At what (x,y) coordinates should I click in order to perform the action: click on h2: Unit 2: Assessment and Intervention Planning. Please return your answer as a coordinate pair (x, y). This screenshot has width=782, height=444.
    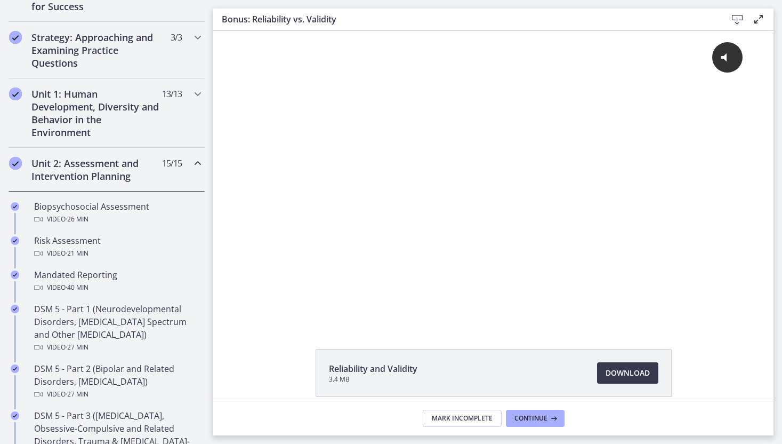
    Looking at the image, I should click on (97, 170).